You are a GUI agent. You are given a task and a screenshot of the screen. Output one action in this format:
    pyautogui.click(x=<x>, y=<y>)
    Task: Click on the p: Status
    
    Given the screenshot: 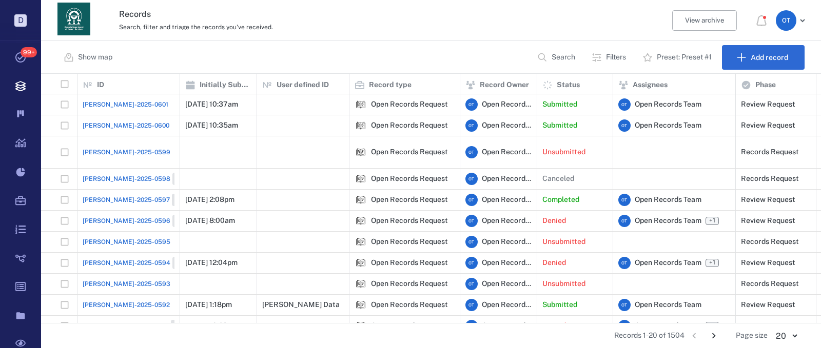 What is the action you would take?
    pyautogui.click(x=568, y=85)
    